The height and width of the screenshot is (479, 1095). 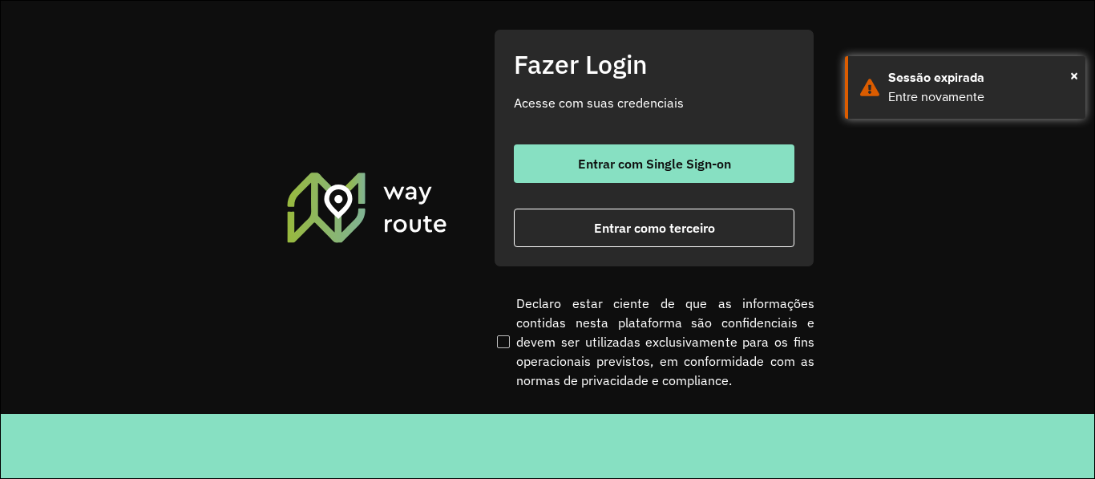 What do you see at coordinates (367, 207) in the screenshot?
I see `img: Roteirizador AmbevTech` at bounding box center [367, 207].